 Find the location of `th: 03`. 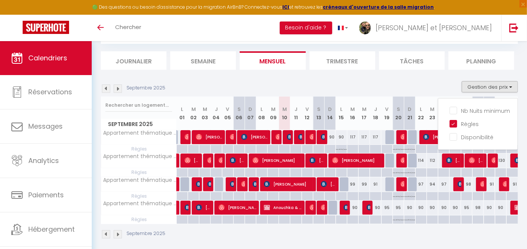

th: 03 is located at coordinates (205, 113).